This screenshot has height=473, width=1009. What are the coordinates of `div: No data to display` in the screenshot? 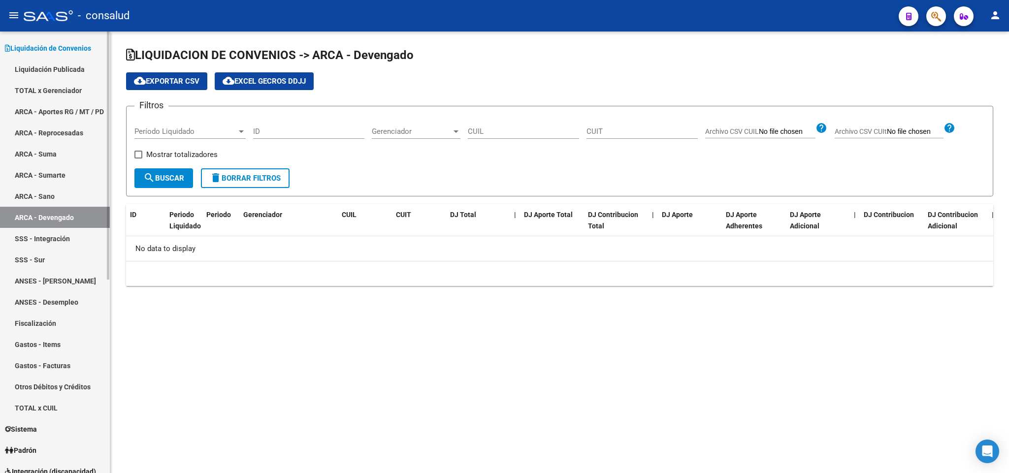 It's located at (559, 249).